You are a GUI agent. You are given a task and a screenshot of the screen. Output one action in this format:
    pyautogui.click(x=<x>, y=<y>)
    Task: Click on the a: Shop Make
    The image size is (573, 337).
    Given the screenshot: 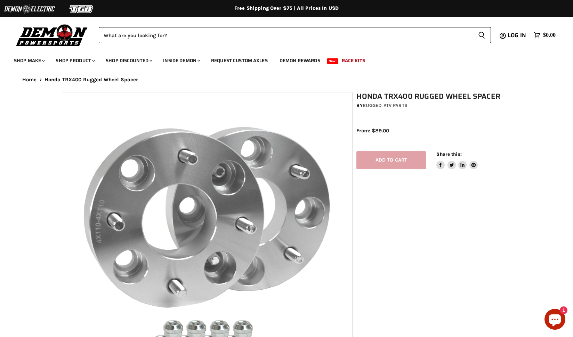 What is the action you would take?
    pyautogui.click(x=29, y=61)
    